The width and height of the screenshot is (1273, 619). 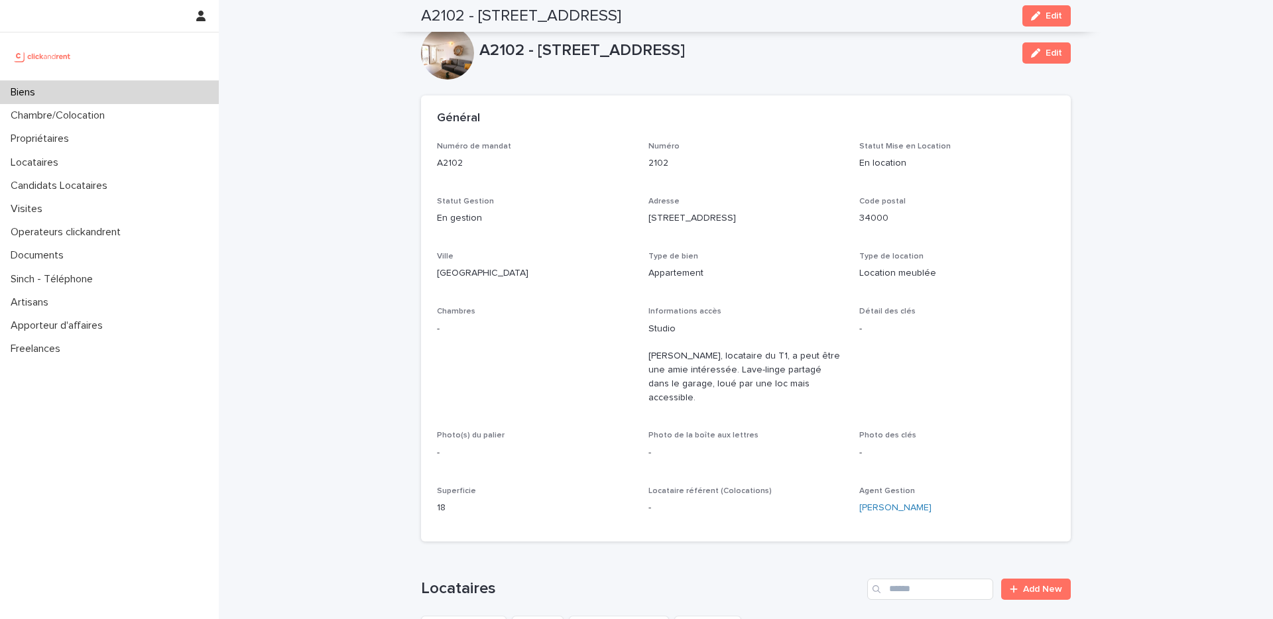 I want to click on p: 34000, so click(x=957, y=218).